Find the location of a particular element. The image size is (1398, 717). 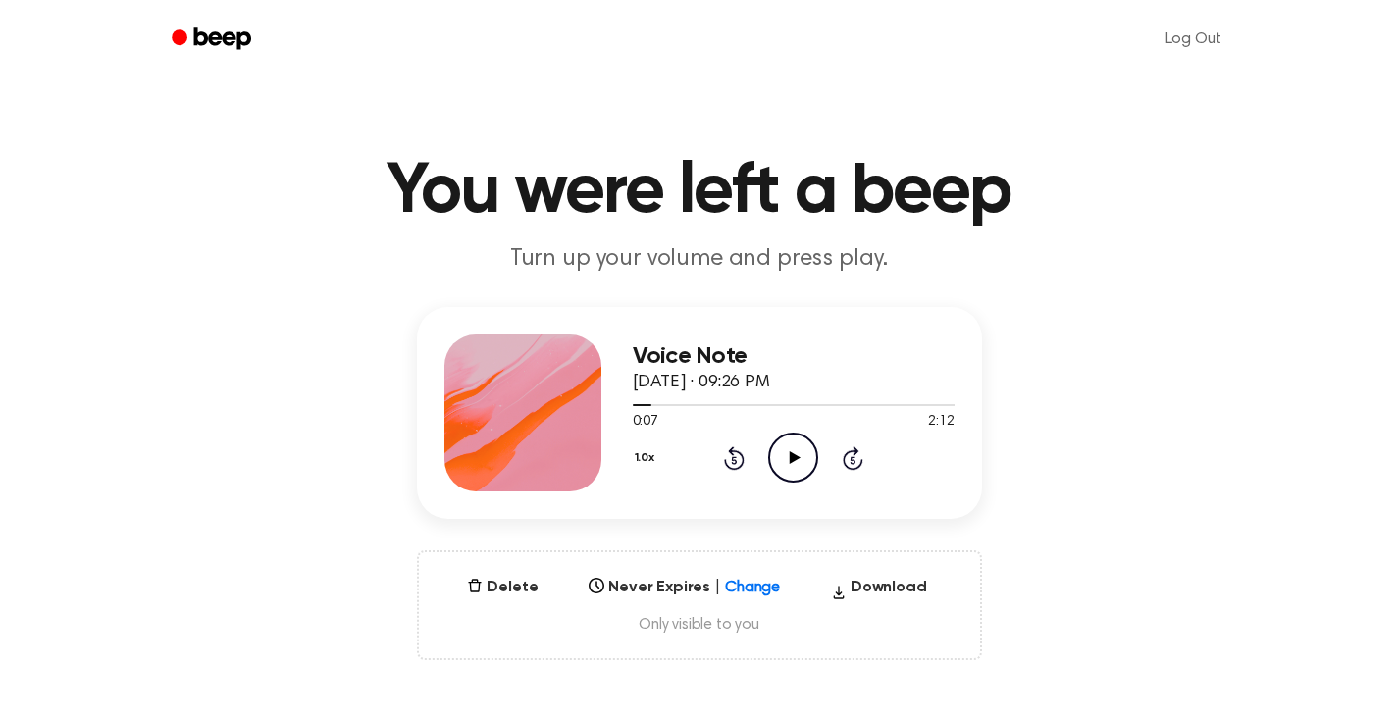

h1: You were left a beep is located at coordinates (700, 192).